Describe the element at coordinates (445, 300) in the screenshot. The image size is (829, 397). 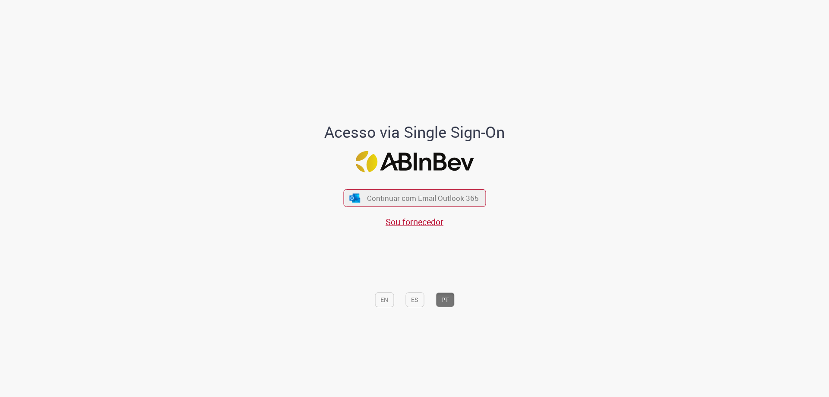
I see `button: PT` at that location.